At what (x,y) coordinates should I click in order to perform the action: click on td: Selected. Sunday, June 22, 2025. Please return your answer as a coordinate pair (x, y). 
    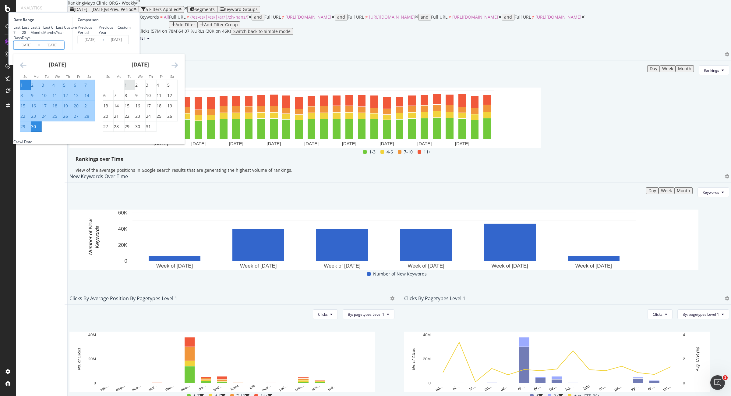
    Looking at the image, I should click on (25, 116).